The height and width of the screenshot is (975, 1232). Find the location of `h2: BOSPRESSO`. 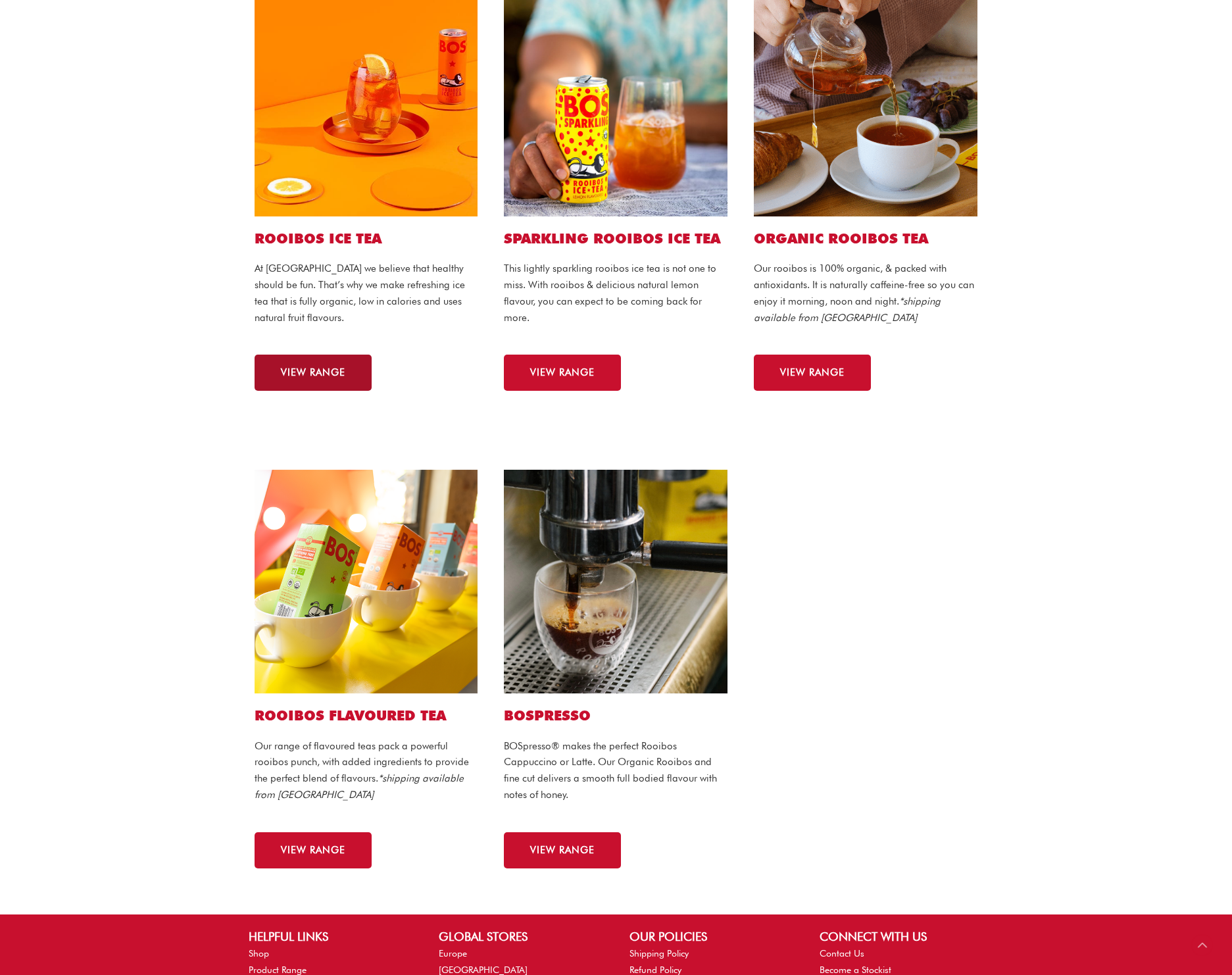

h2: BOSPRESSO is located at coordinates (616, 715).